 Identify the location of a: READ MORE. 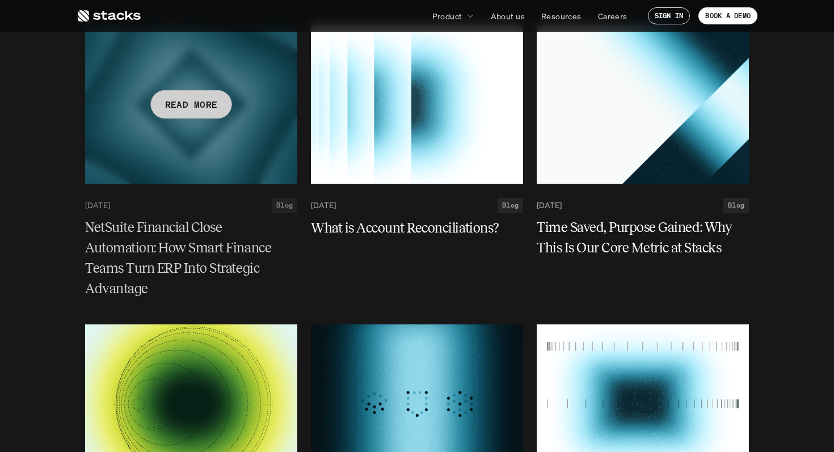
(191, 104).